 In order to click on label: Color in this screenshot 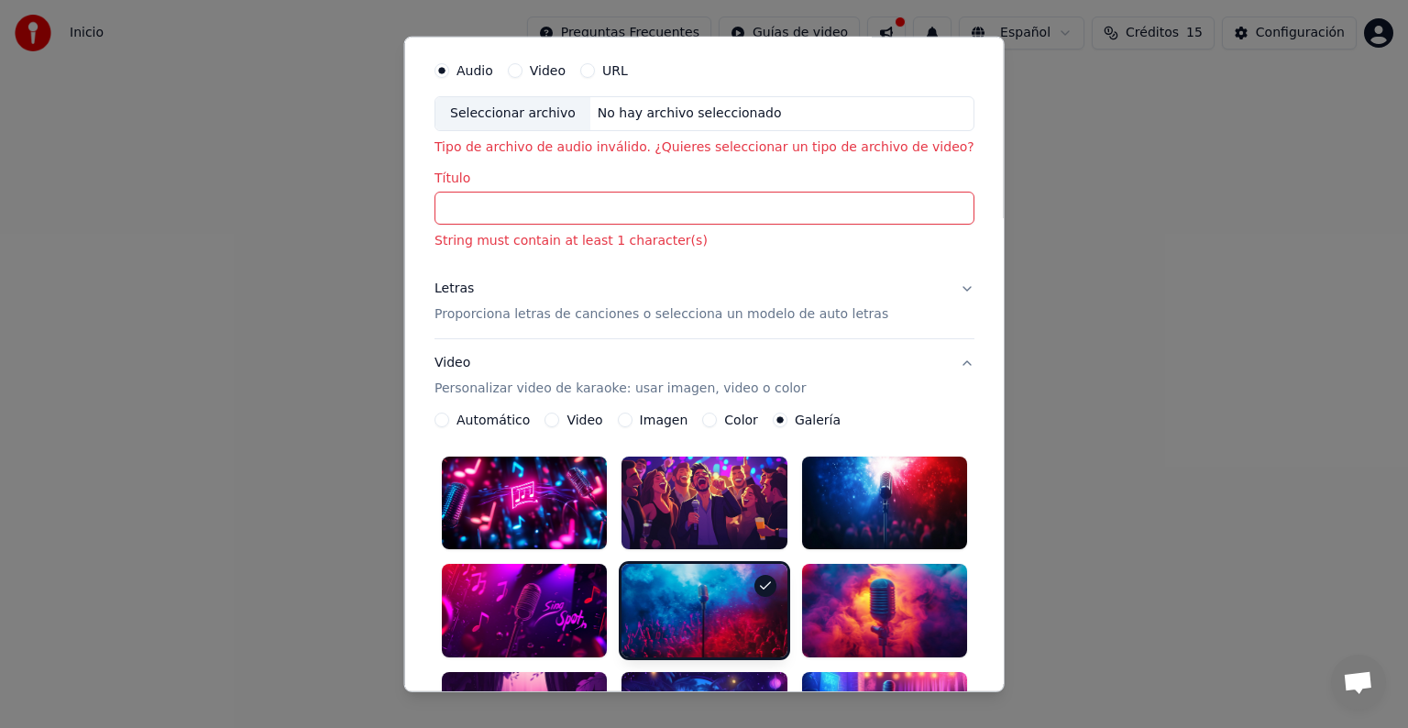, I will do `click(741, 420)`.